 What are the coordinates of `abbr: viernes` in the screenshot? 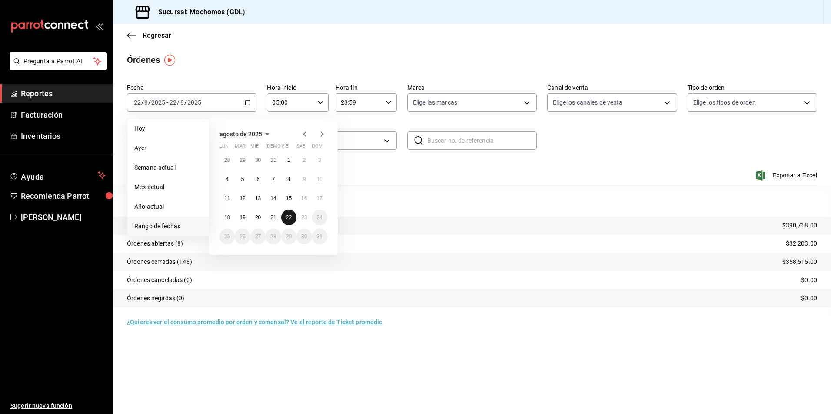 It's located at (285, 148).